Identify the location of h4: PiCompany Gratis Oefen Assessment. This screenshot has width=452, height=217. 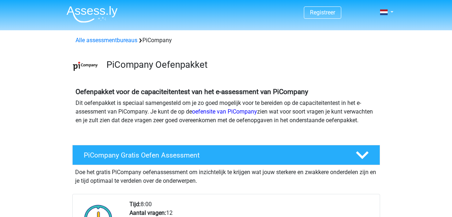
(214, 155).